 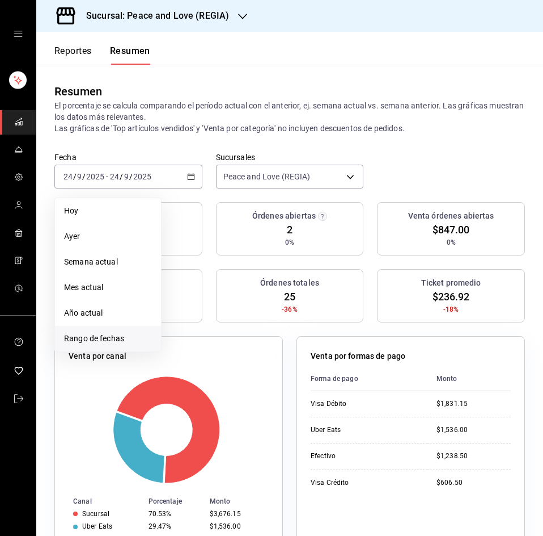 What do you see at coordinates (153, 16) in the screenshot?
I see `h3: Sucursal: Peace and Love (REGIA)` at bounding box center [153, 16].